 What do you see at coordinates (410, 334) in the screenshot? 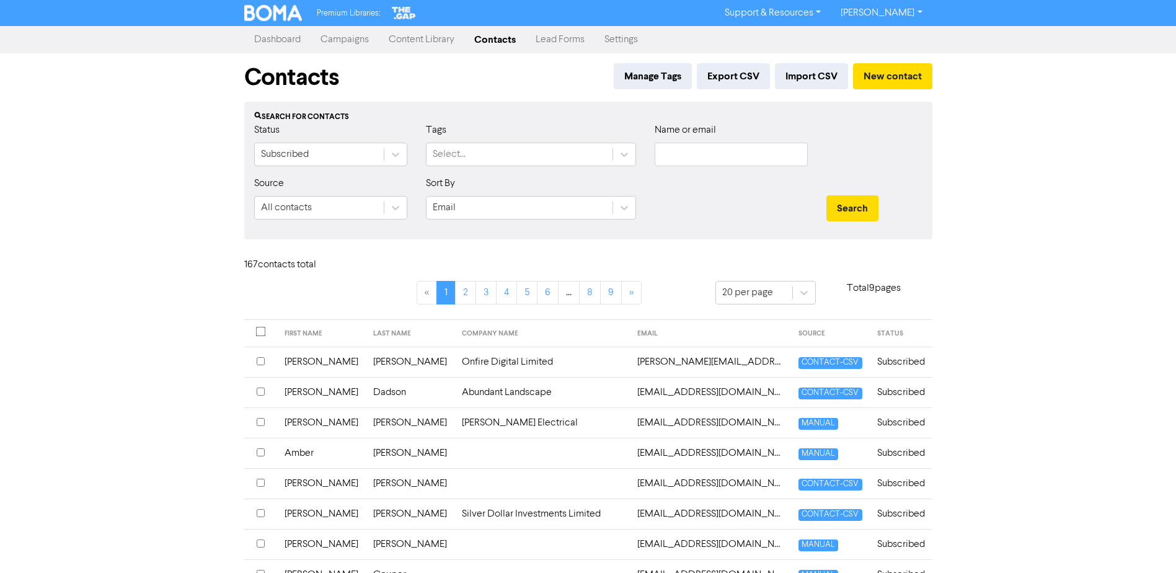
I see `th: LAST NAME` at bounding box center [410, 334].